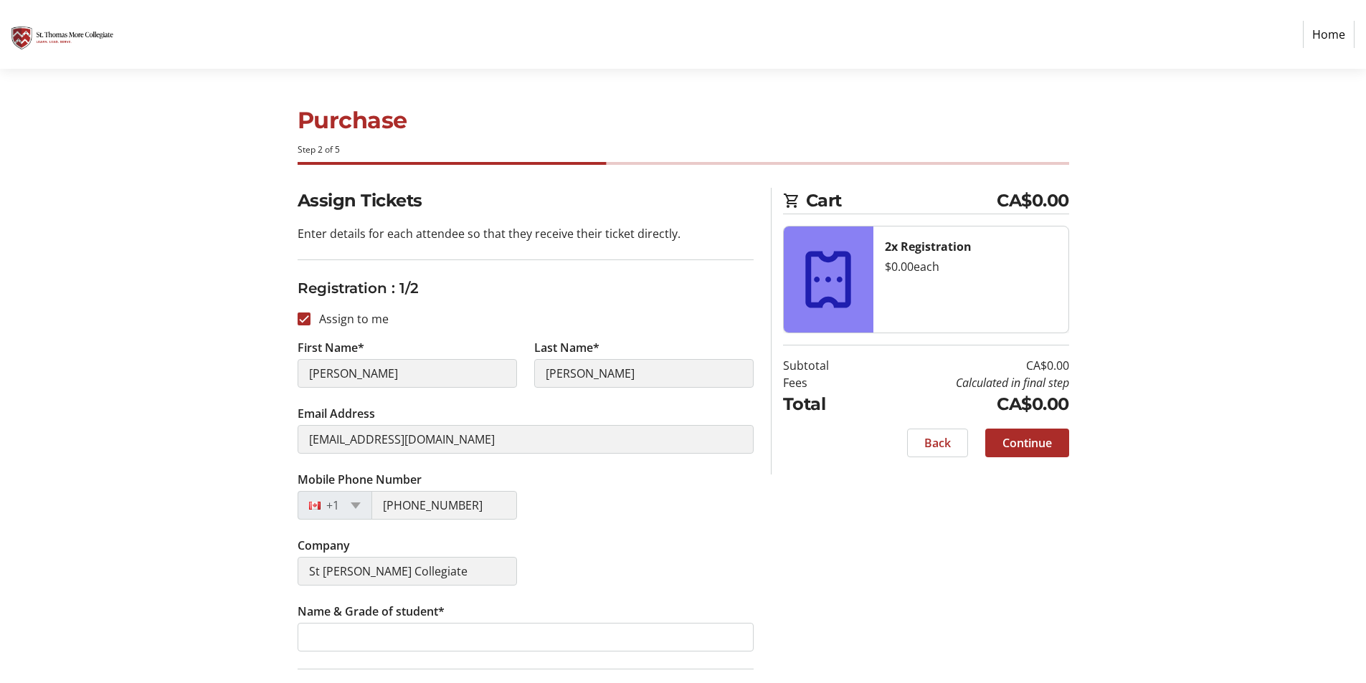 The image size is (1366, 683). I want to click on label: Assign to me, so click(349, 319).